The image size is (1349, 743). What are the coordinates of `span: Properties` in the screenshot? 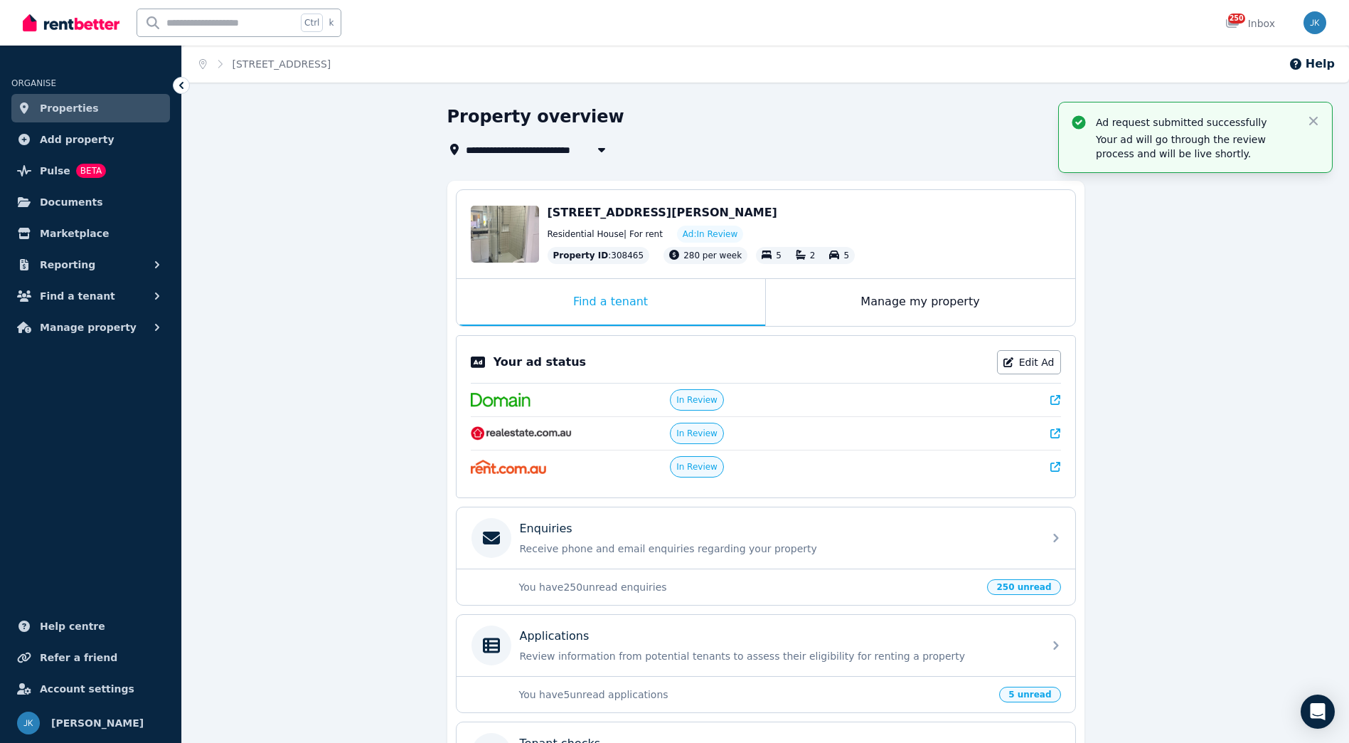 It's located at (69, 108).